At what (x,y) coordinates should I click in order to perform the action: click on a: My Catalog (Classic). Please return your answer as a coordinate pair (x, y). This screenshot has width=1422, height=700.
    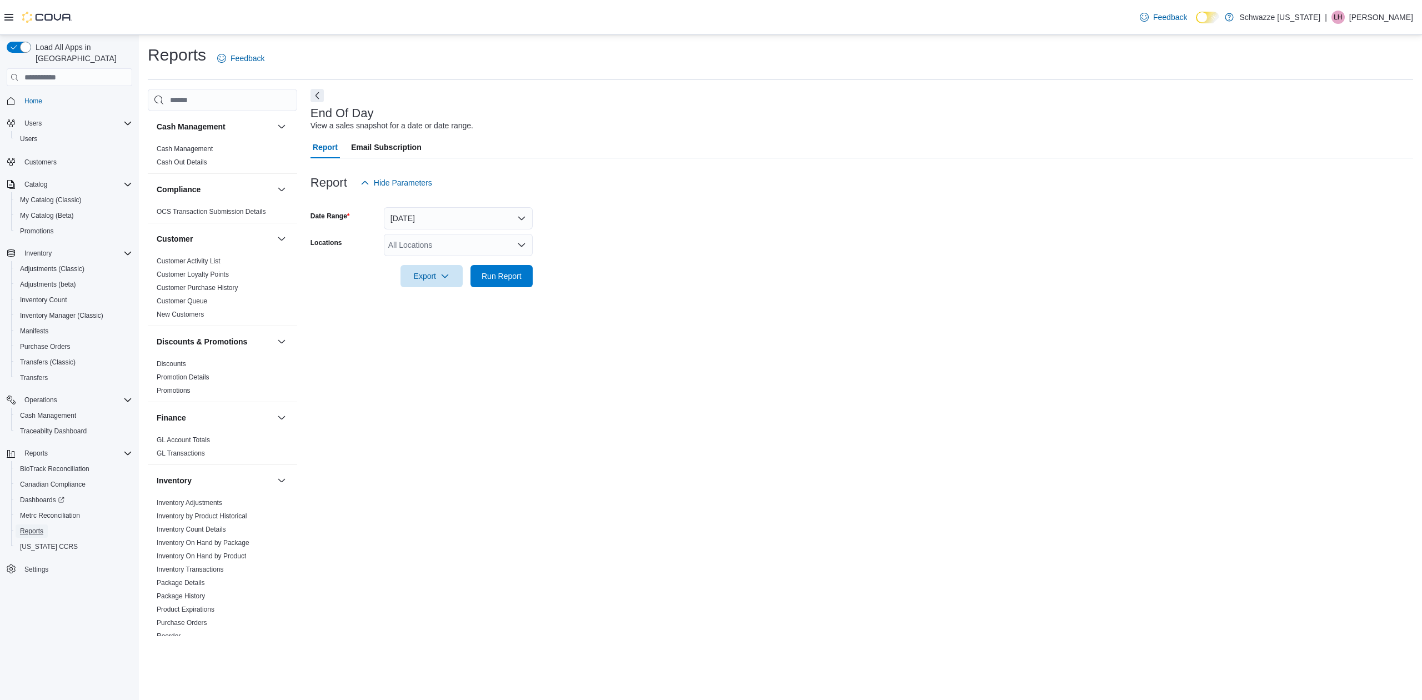
    Looking at the image, I should click on (51, 200).